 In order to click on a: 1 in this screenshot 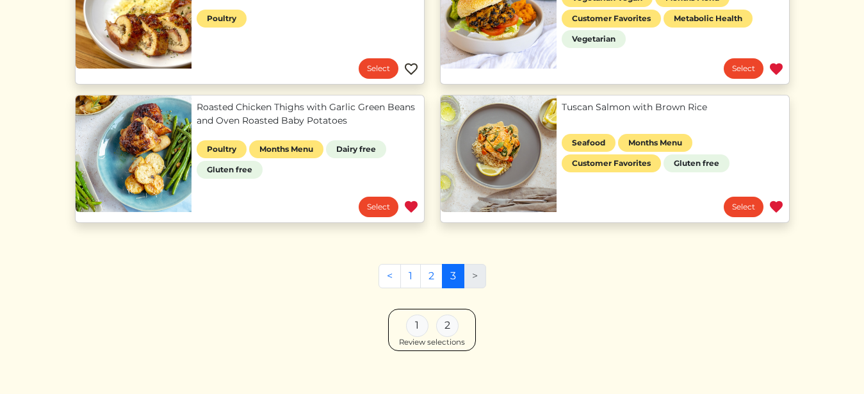, I will do `click(411, 276)`.